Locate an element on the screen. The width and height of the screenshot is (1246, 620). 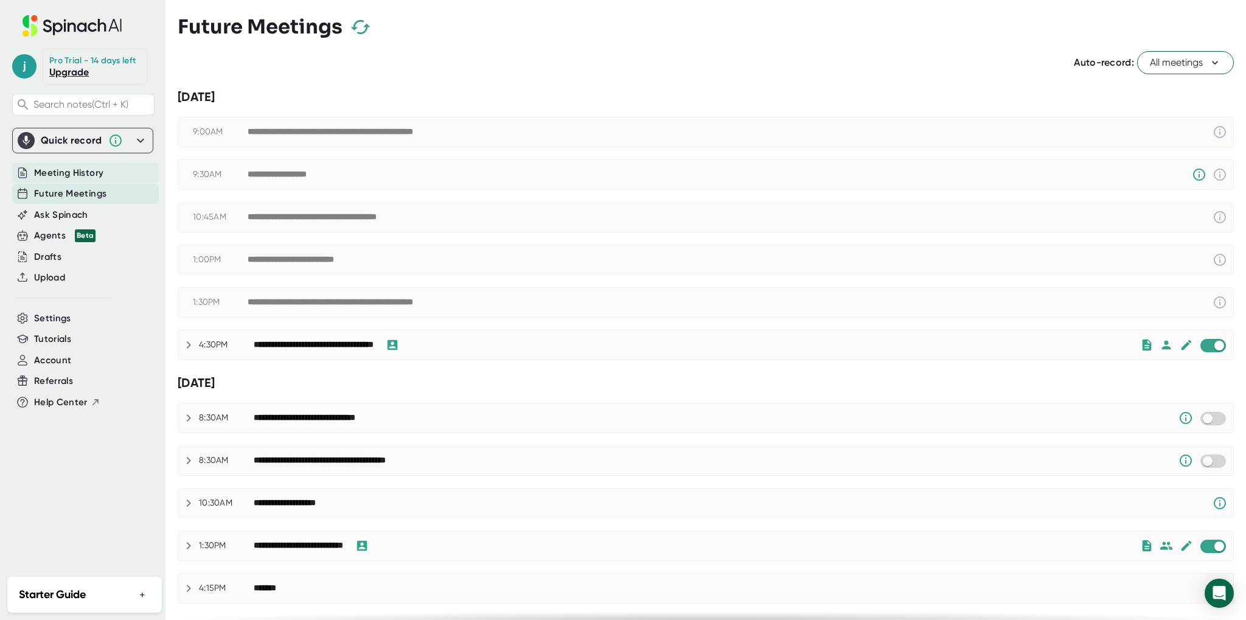
span: Ask Spinach is located at coordinates (61, 215).